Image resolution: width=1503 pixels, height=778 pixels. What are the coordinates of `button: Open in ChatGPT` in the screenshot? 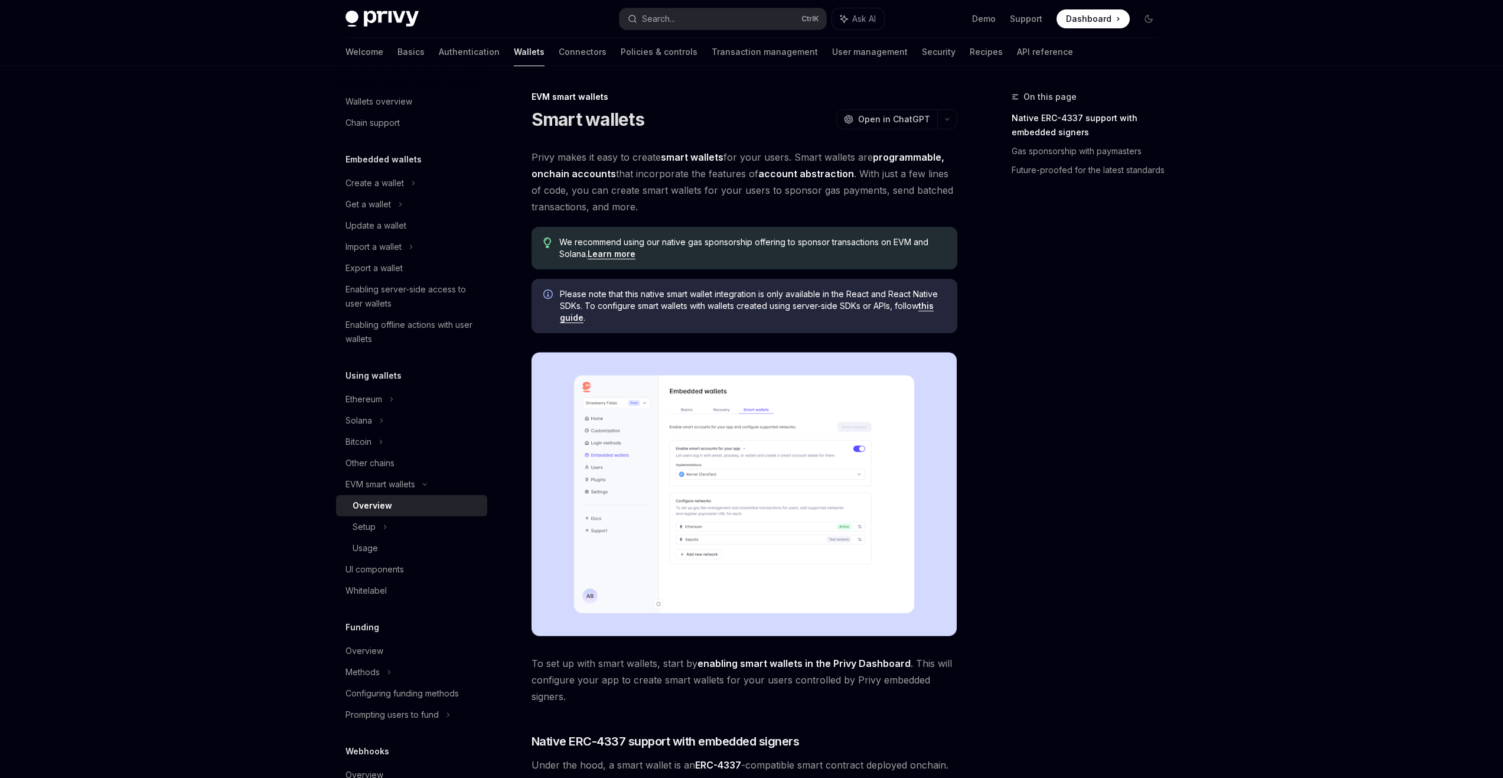 It's located at (886, 119).